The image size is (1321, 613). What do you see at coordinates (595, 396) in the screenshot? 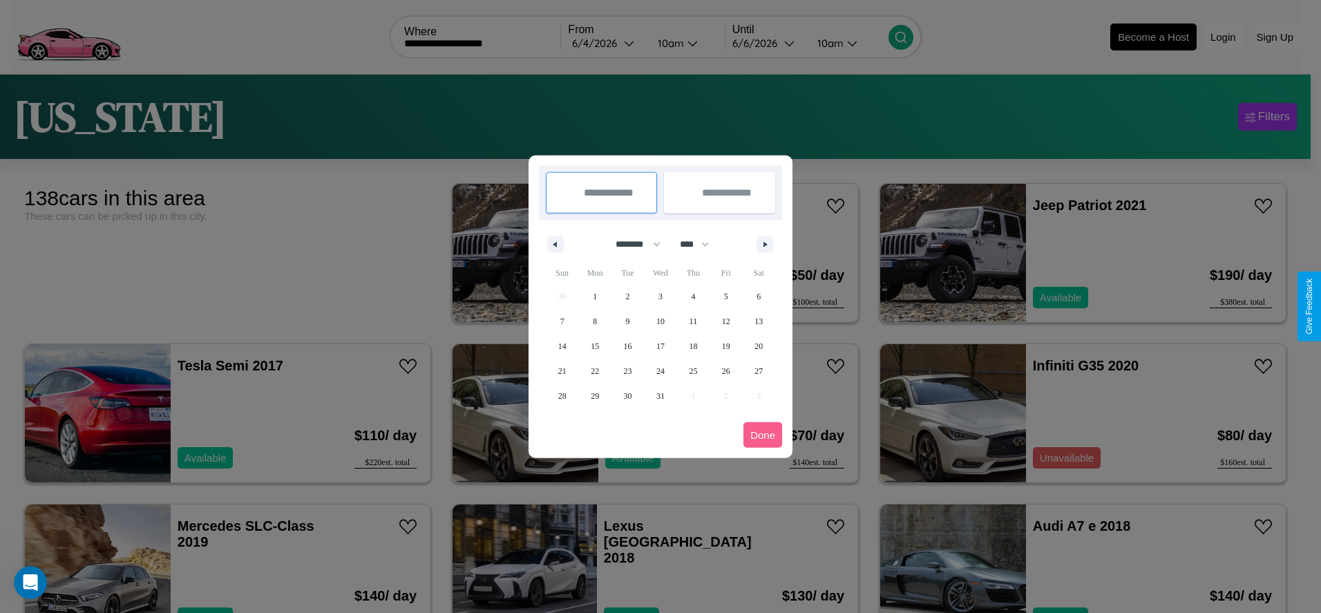
I see `span: 29` at bounding box center [595, 396].